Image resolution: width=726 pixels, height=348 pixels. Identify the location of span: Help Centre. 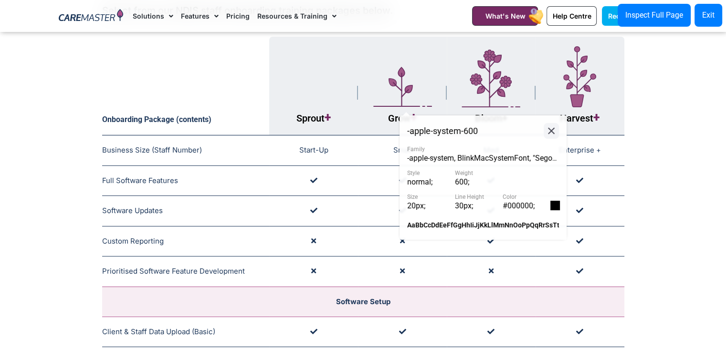
(571, 16).